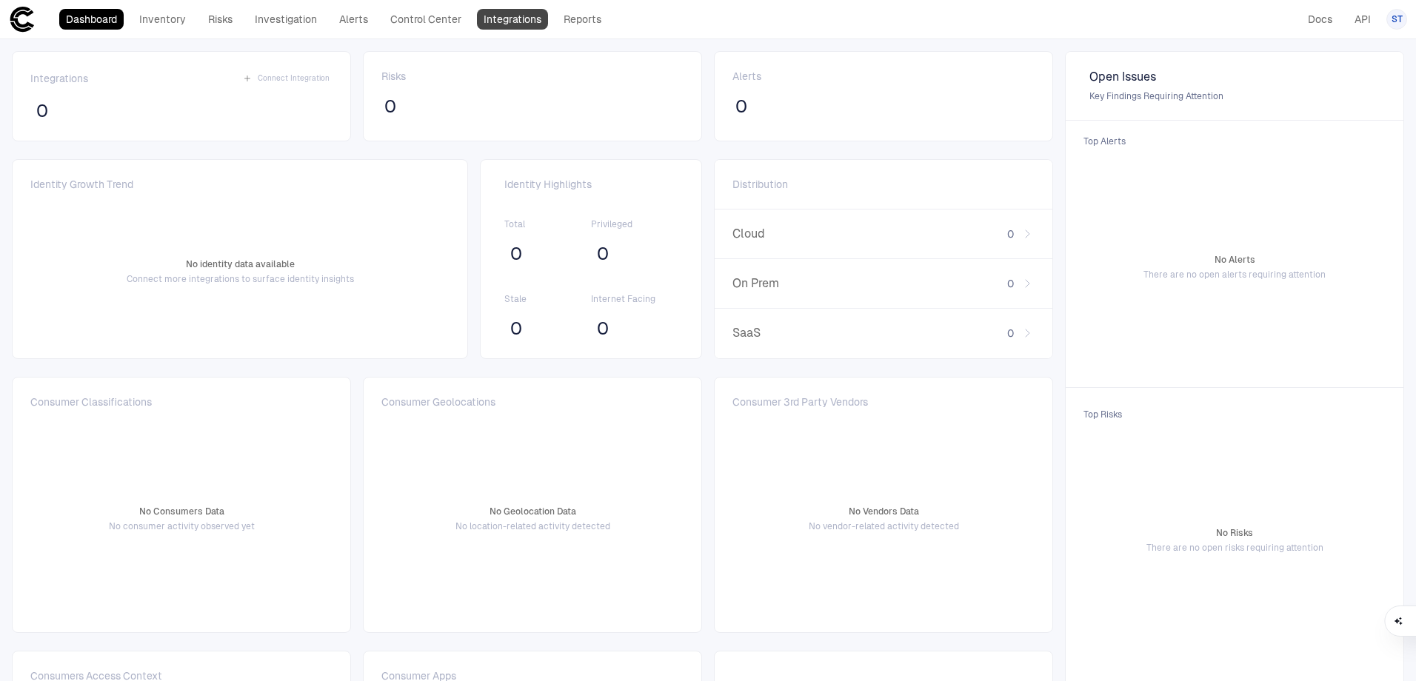 This screenshot has width=1416, height=681. Describe the element at coordinates (286, 19) in the screenshot. I see `a: Investigation` at that location.